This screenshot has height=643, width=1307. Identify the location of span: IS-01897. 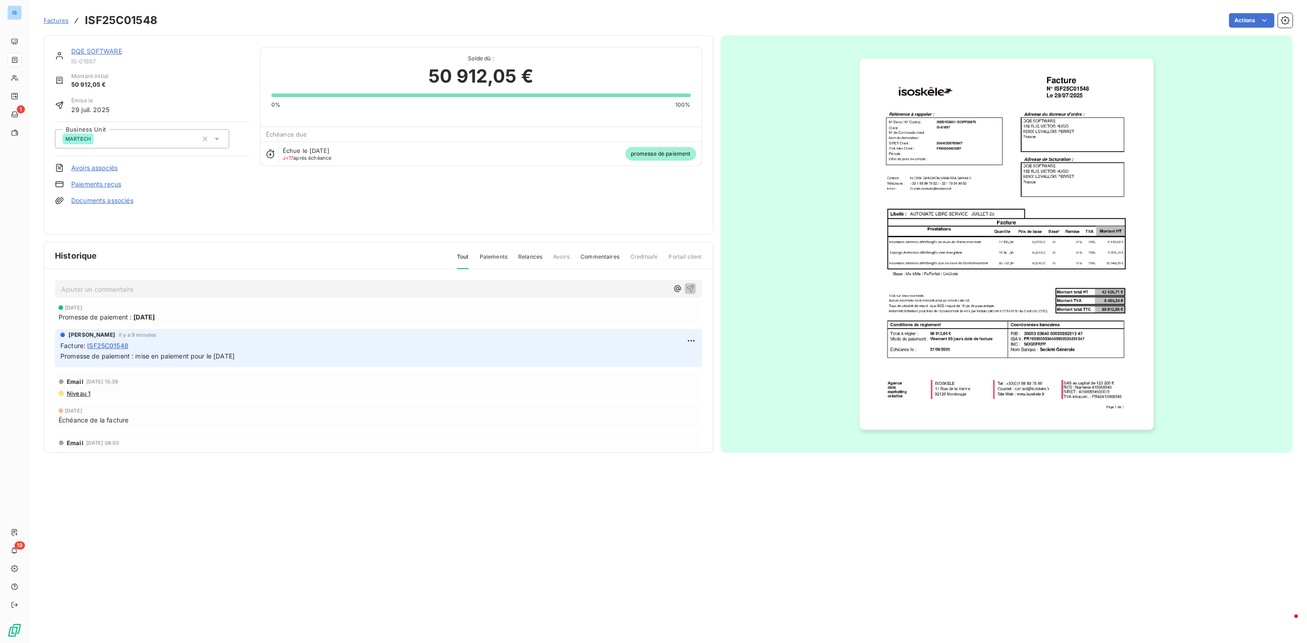
(160, 61).